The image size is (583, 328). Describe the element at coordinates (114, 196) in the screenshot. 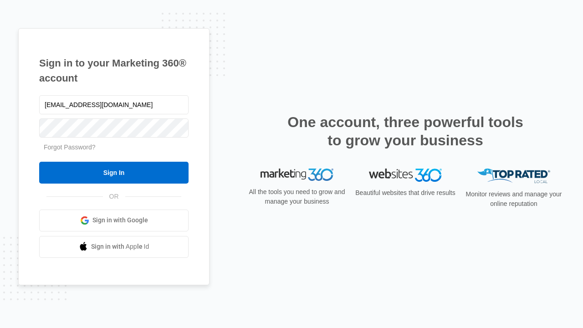

I see `span: OR` at that location.